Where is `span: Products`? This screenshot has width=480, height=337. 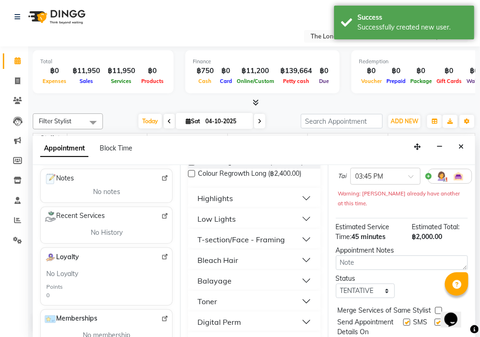 span: Products is located at coordinates (153, 81).